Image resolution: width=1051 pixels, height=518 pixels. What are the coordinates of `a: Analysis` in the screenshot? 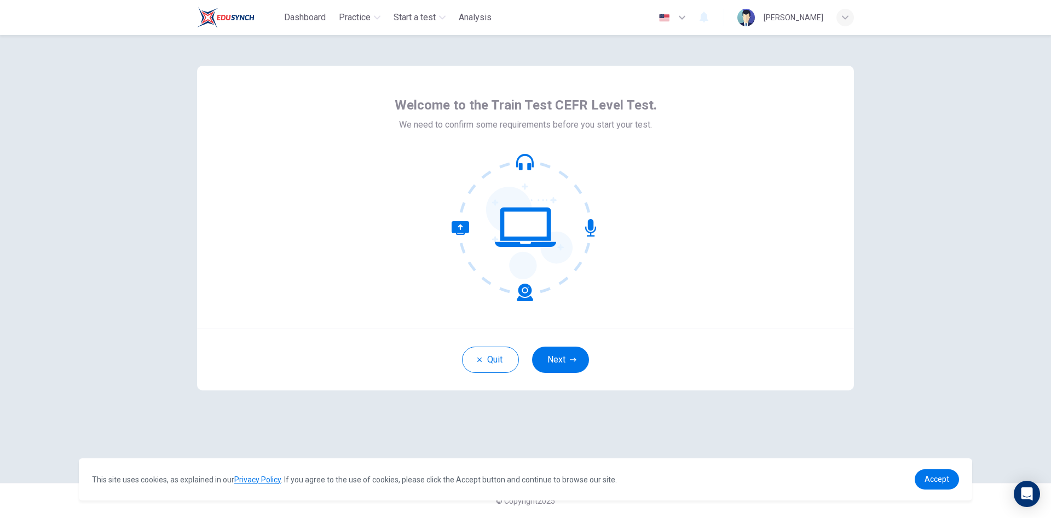 It's located at (475, 18).